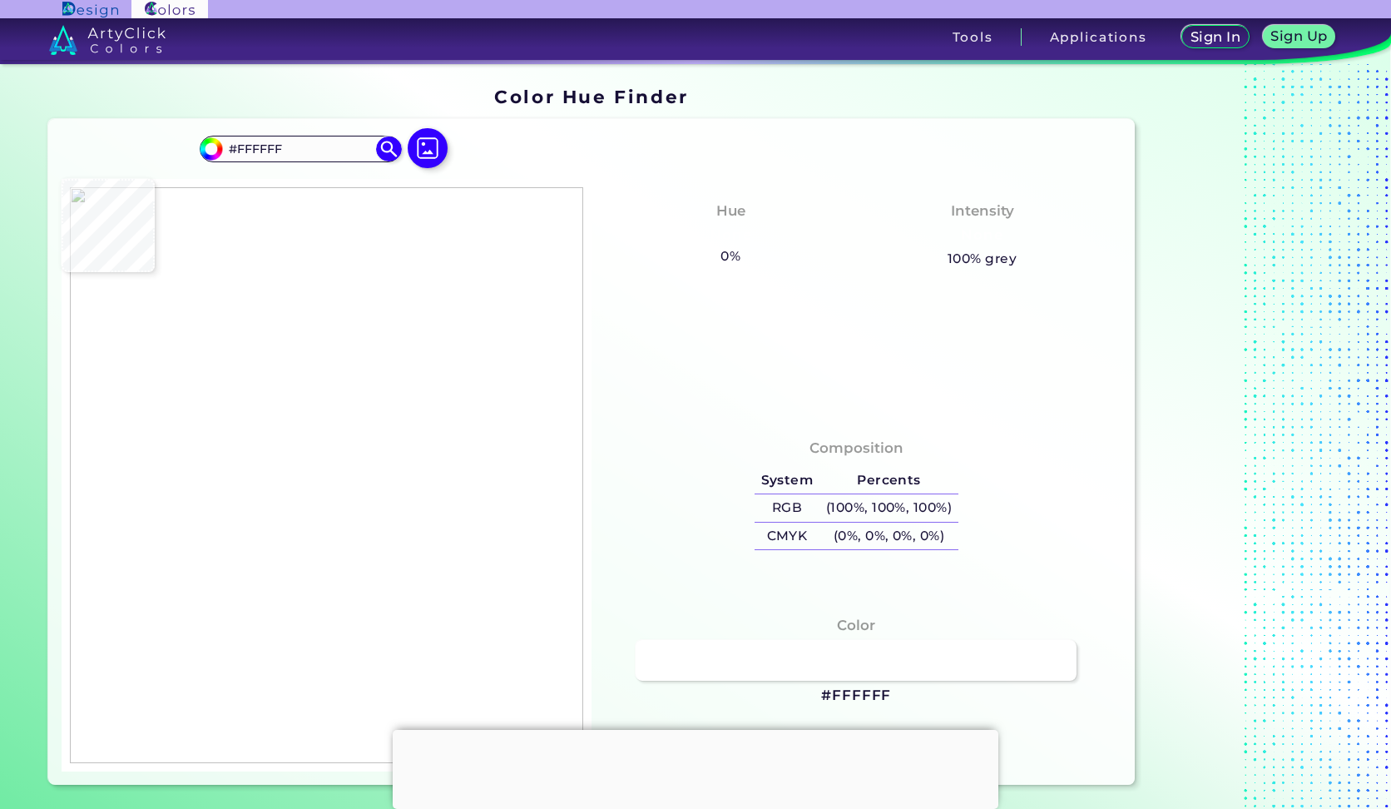 The width and height of the screenshot is (1391, 809). What do you see at coordinates (856, 696) in the screenshot?
I see `h3: #FFFFFF` at bounding box center [856, 696].